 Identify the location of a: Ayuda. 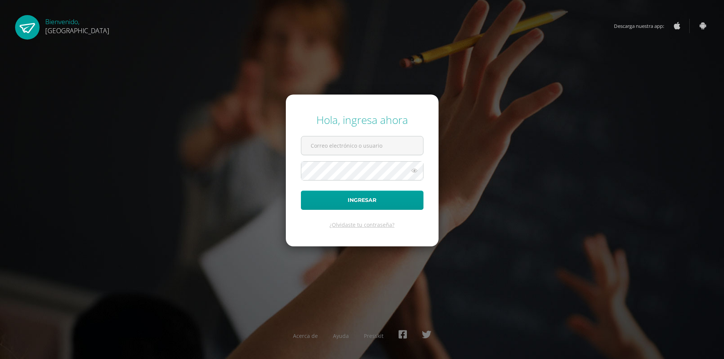
(341, 336).